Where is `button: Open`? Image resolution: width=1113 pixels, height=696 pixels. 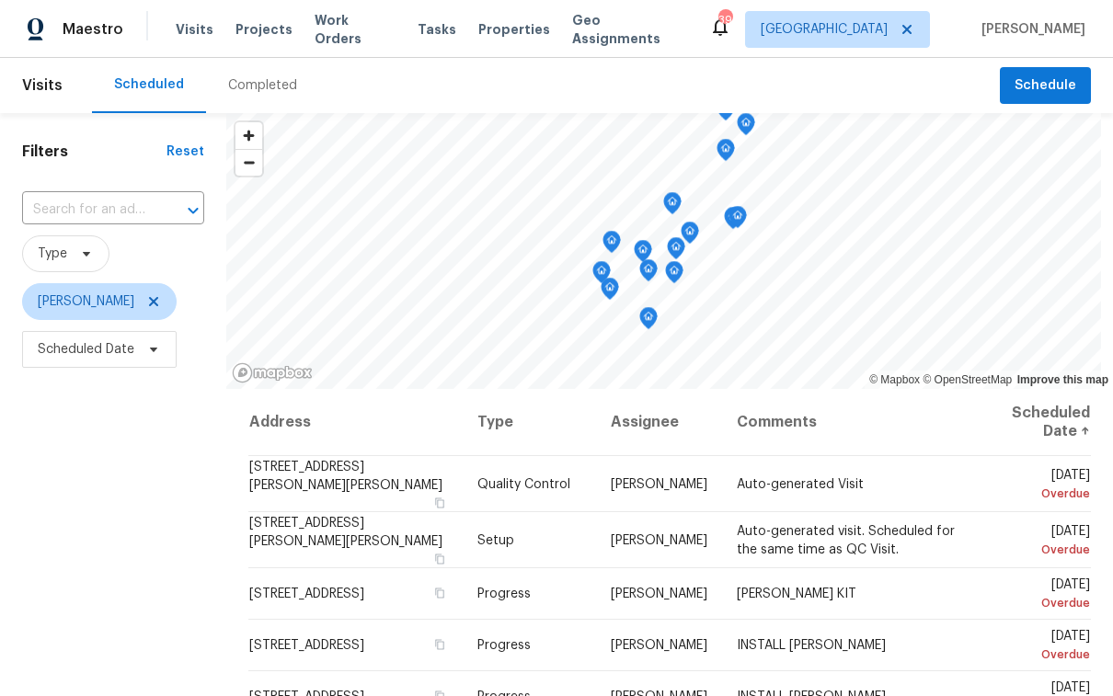
button: Open is located at coordinates (193, 211).